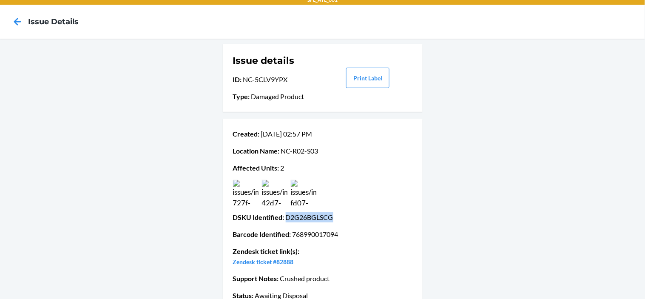 Image resolution: width=645 pixels, height=299 pixels. I want to click on p: D2G26BGLSCG, so click(323, 217).